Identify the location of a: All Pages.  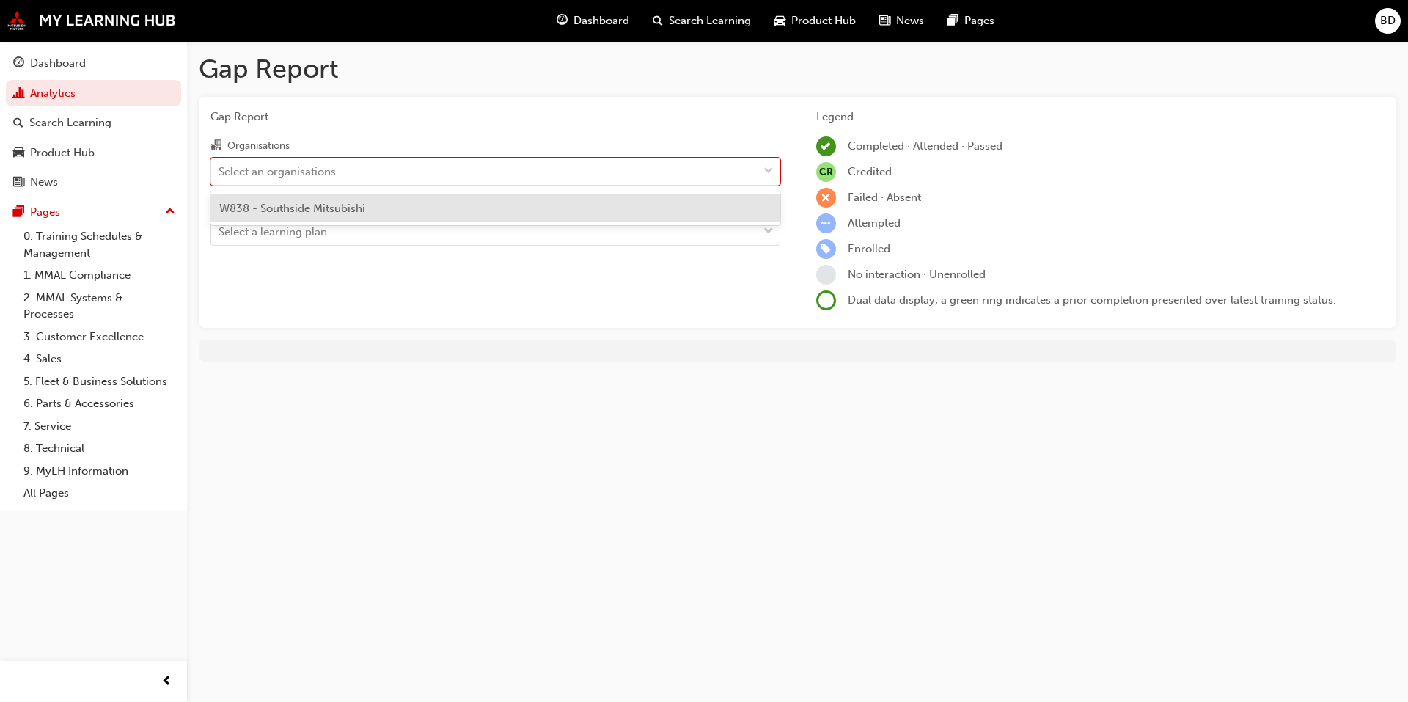
(99, 493).